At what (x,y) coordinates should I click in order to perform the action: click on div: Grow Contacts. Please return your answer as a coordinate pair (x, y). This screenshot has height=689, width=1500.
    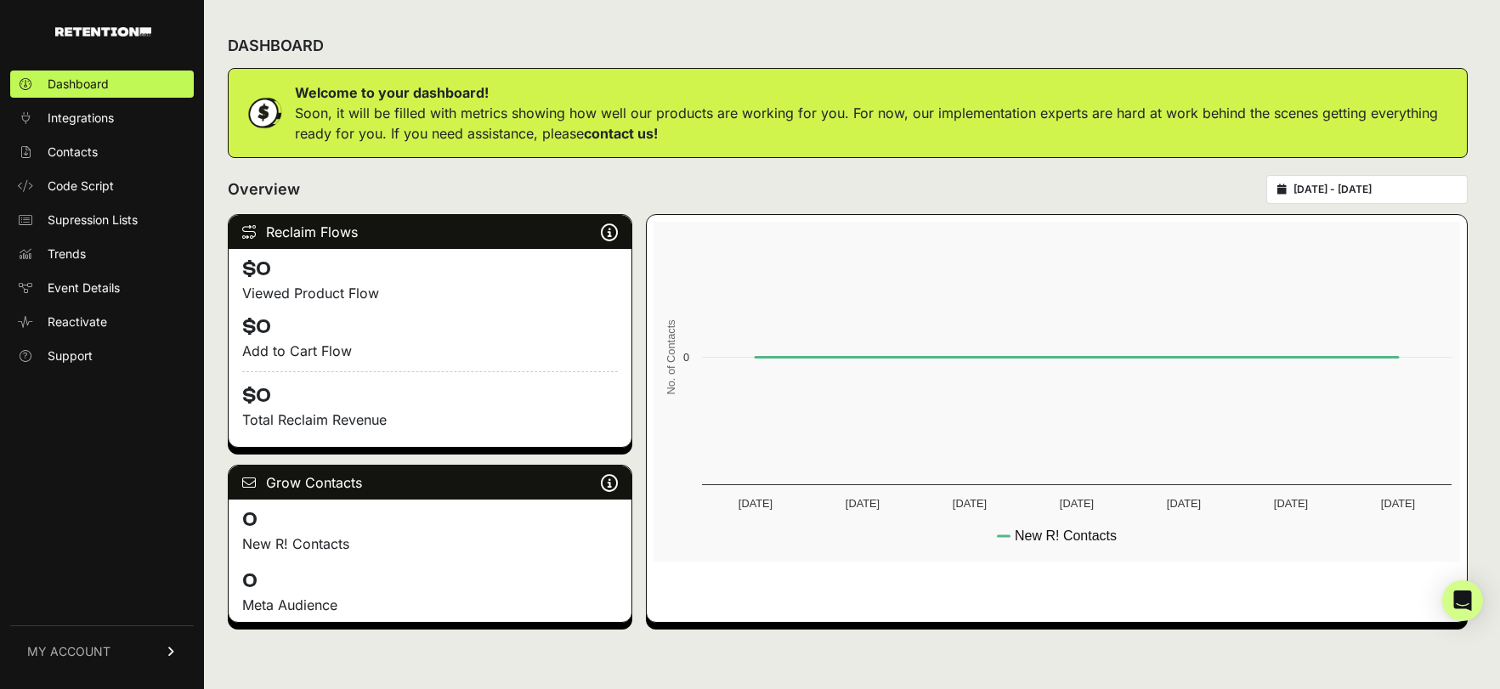
    Looking at the image, I should click on (430, 483).